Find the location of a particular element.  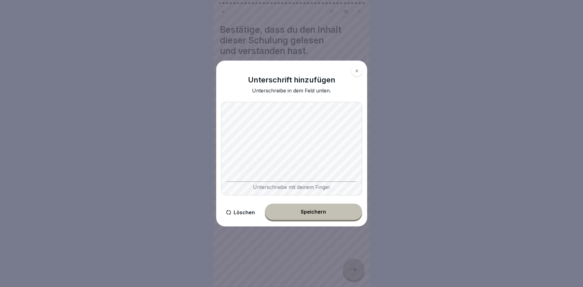

button: Speichern is located at coordinates (313, 211).